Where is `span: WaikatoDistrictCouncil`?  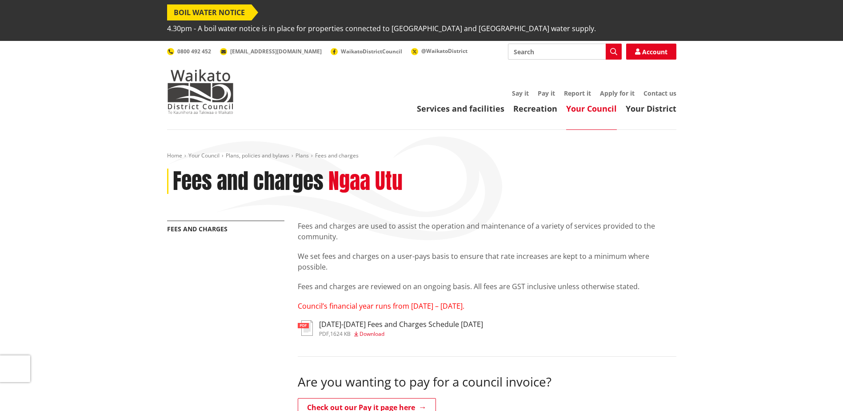 span: WaikatoDistrictCouncil is located at coordinates (371, 51).